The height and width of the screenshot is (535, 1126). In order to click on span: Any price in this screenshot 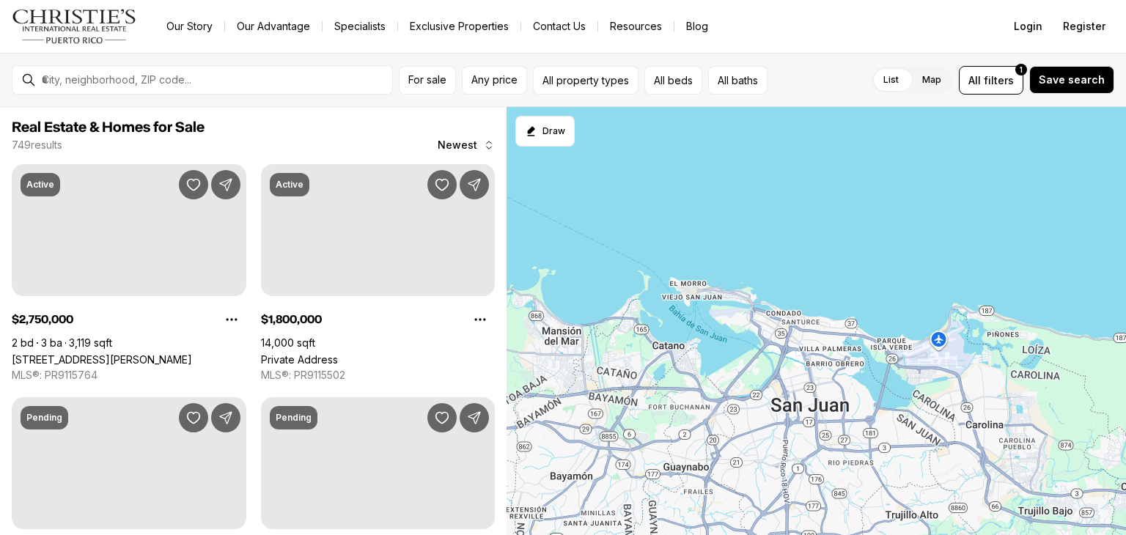, I will do `click(494, 80)`.